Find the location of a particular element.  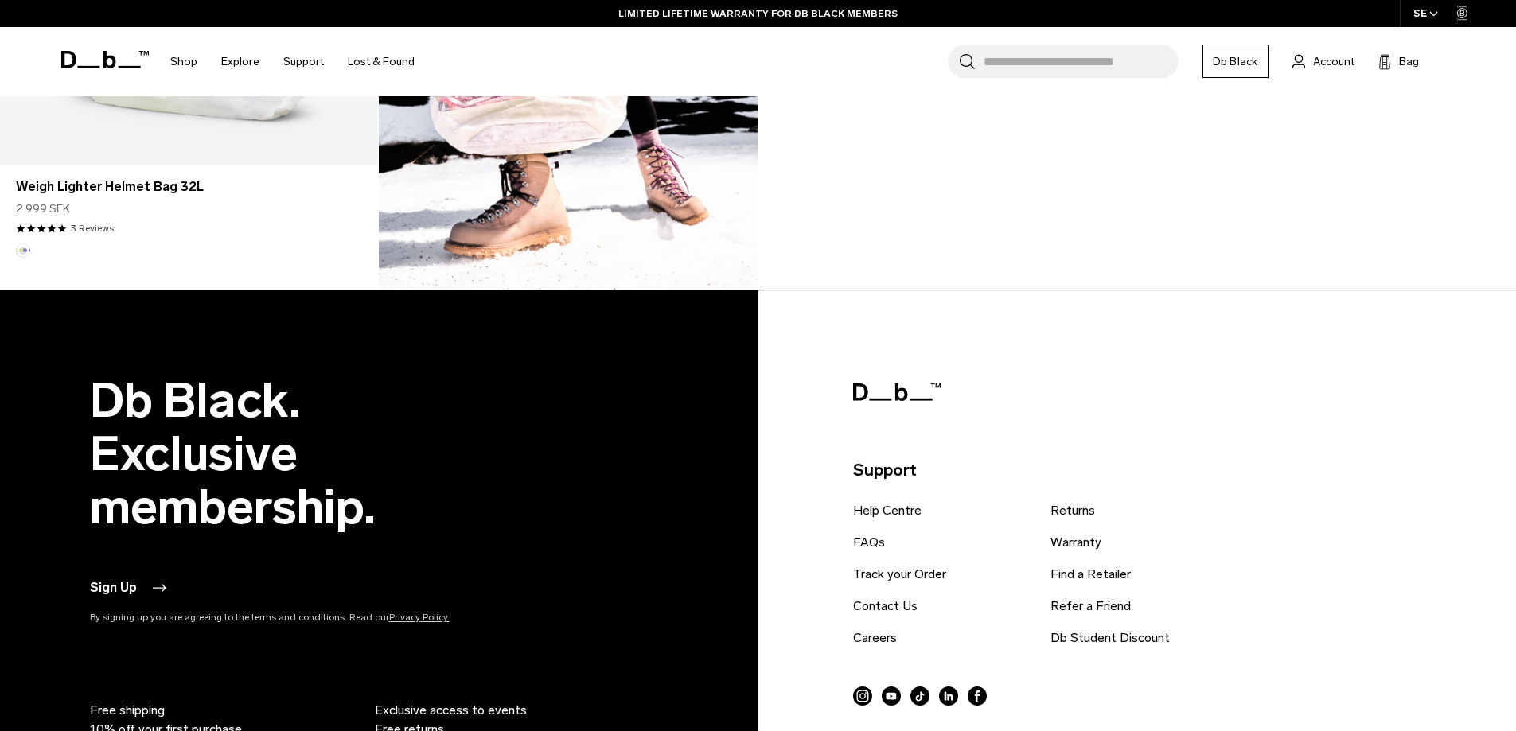

a: Help Centre is located at coordinates (887, 511).